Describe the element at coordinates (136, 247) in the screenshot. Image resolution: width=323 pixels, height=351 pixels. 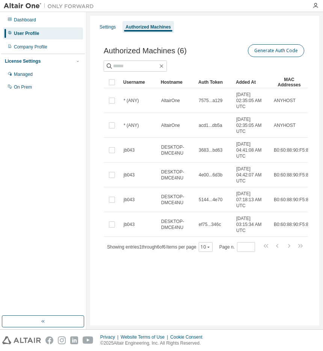
I see `span: Showing entries 1 through 6 of 6` at that location.